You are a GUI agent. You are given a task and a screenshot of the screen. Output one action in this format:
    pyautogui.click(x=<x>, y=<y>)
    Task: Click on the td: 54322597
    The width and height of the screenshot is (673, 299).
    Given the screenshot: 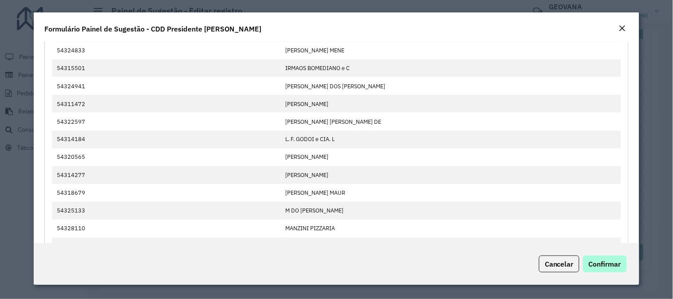 What is the action you would take?
    pyautogui.click(x=166, y=122)
    